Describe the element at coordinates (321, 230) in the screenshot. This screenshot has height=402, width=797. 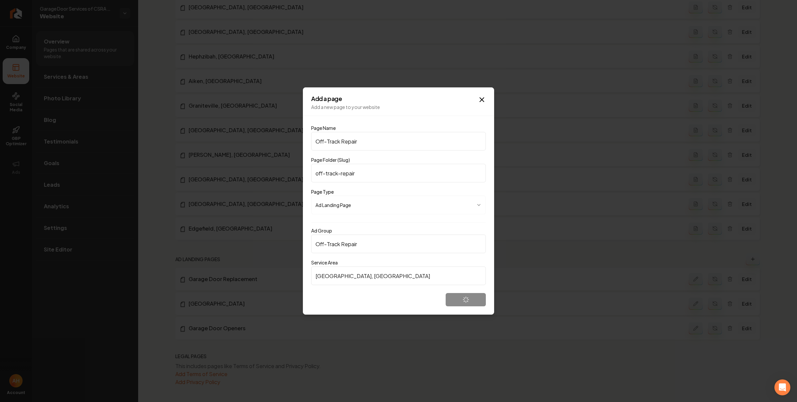
I see `label: Ad Group` at that location.